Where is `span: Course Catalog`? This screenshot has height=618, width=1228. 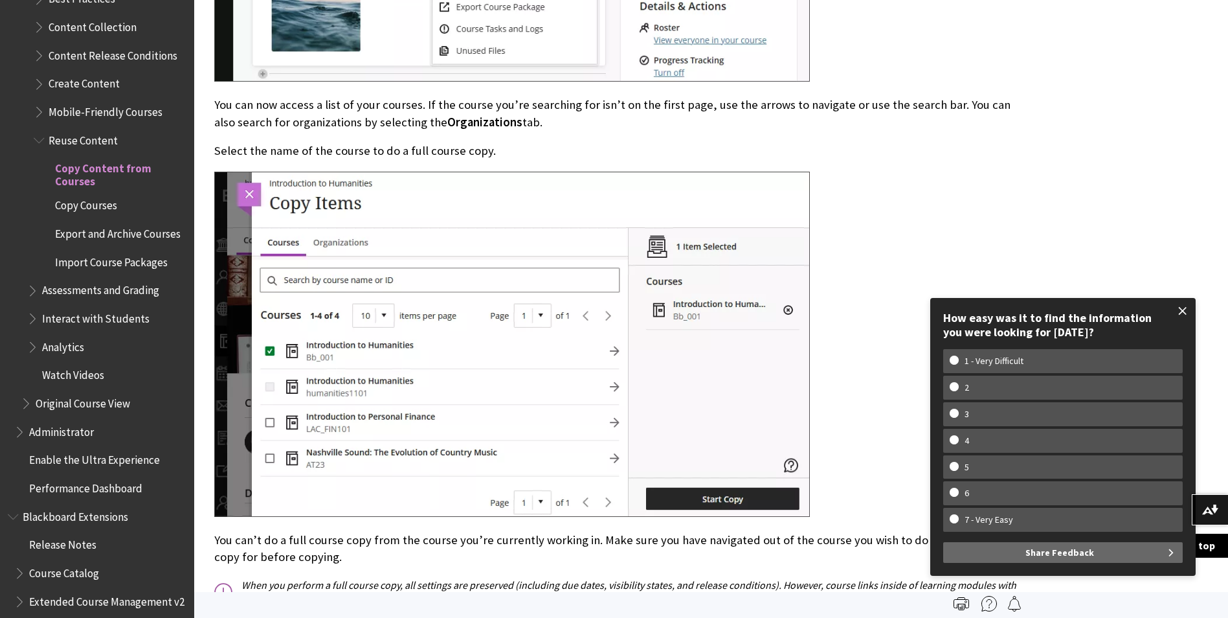 span: Course Catalog is located at coordinates (64, 570).